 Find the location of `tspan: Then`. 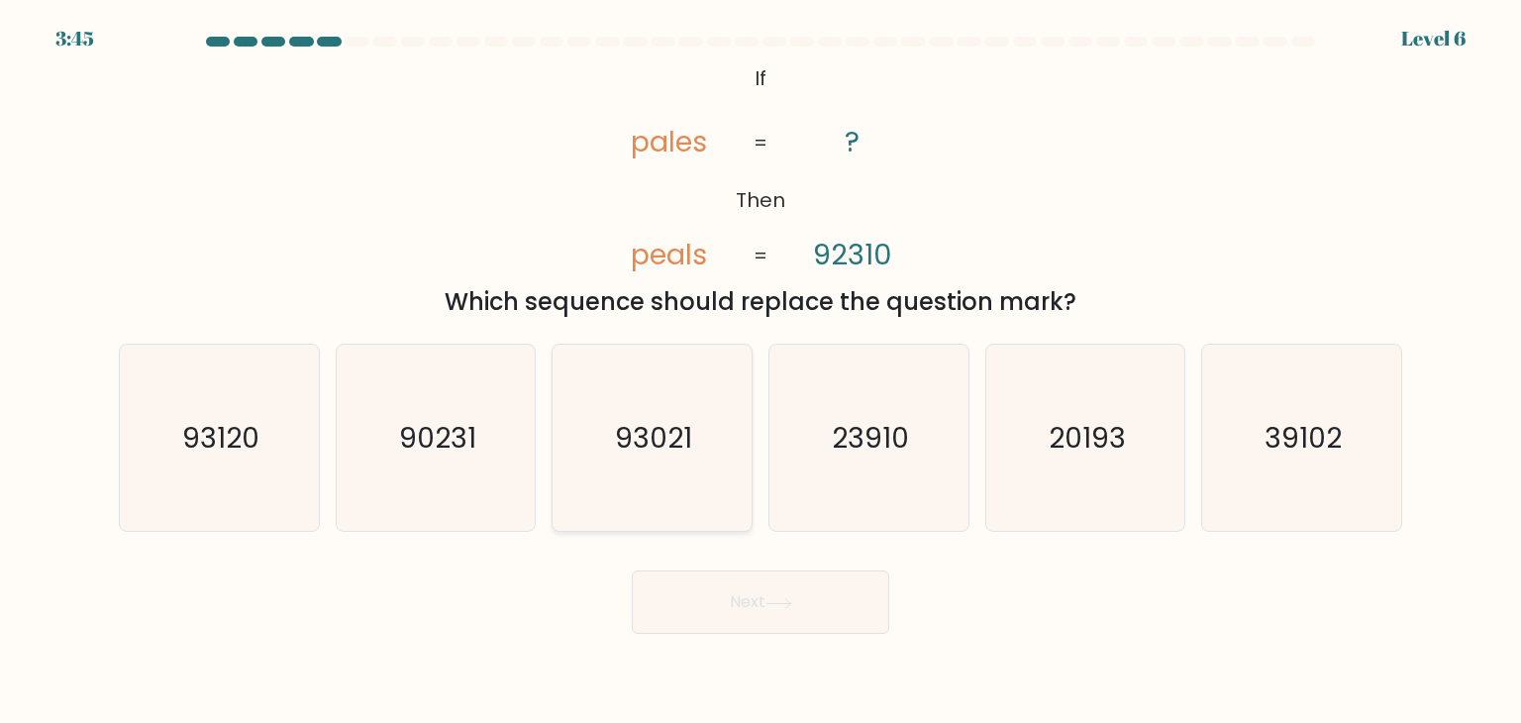

tspan: Then is located at coordinates (760, 200).